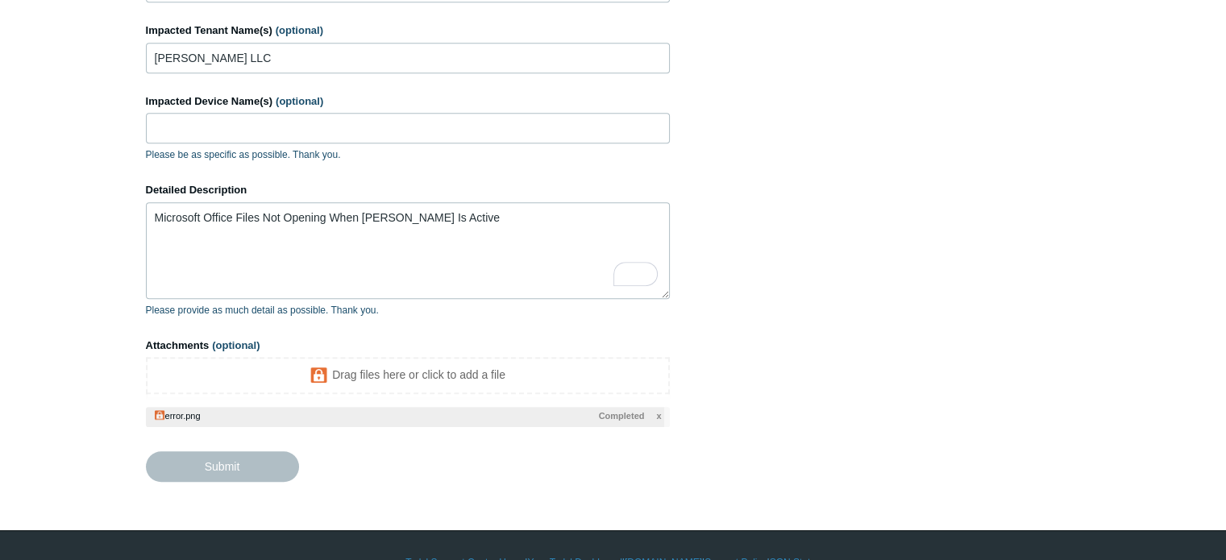 This screenshot has width=1226, height=560. Describe the element at coordinates (622, 416) in the screenshot. I see `span: Completed` at that location.